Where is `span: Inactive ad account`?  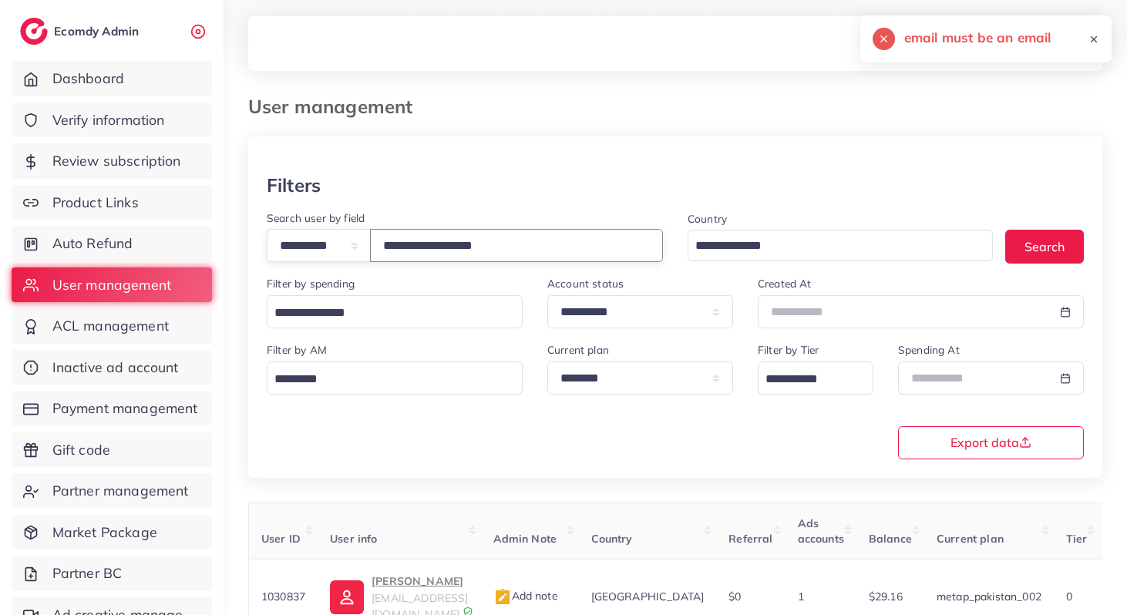 span: Inactive ad account is located at coordinates (116, 368).